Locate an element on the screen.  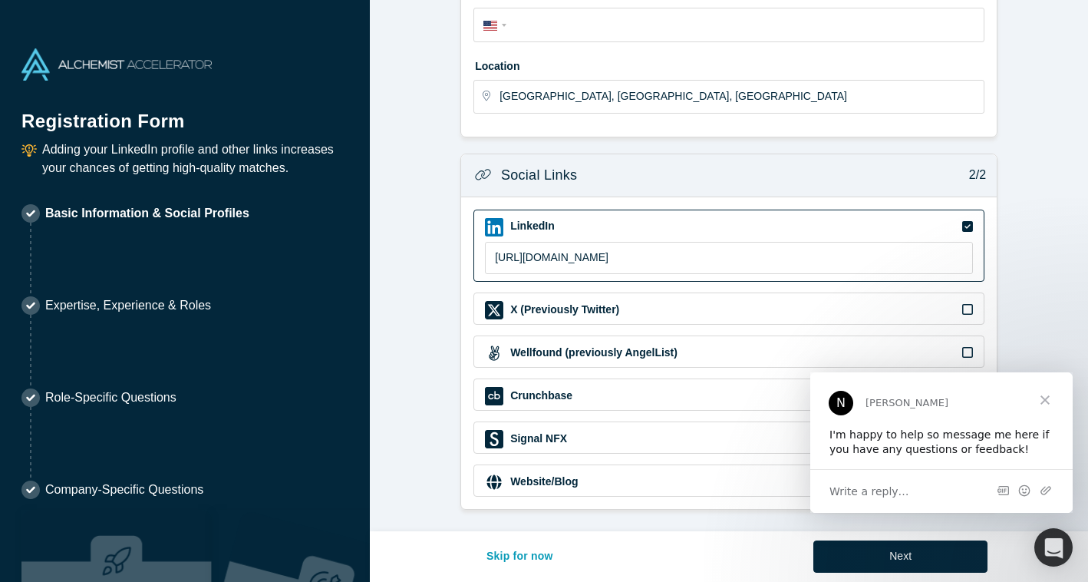
label: Website/Blog is located at coordinates (543, 481).